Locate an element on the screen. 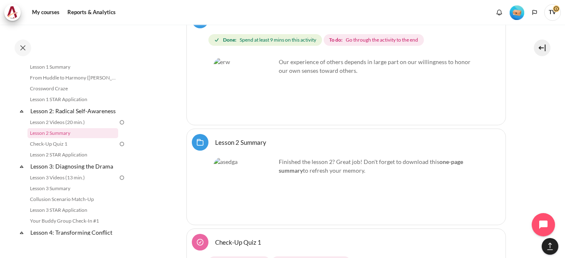 This screenshot has height=258, width=565. p: Our experience of others depends in large part on our willingness to honor our own senses toward ... is located at coordinates (346, 66).